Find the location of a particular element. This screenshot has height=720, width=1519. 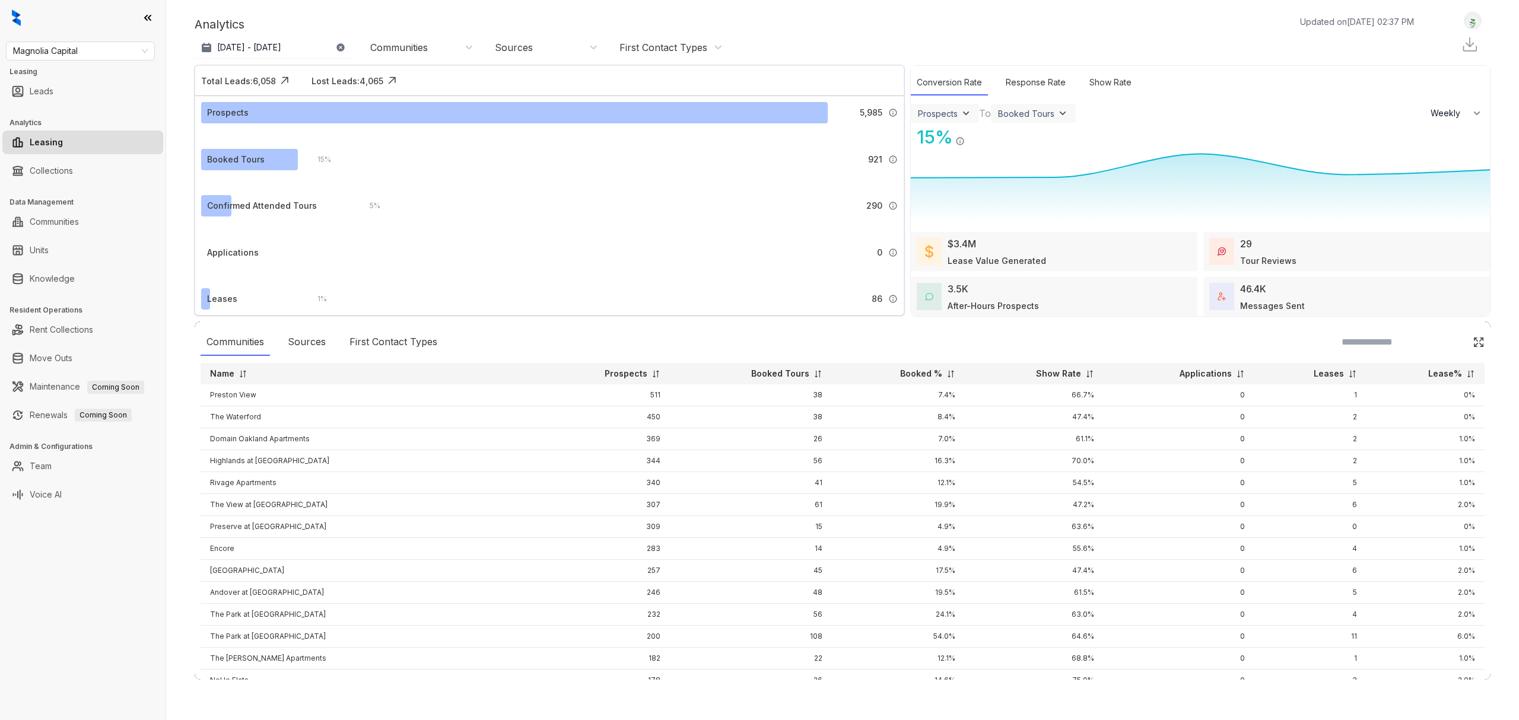

div: Total Leads: 6,058 is located at coordinates (239, 81).